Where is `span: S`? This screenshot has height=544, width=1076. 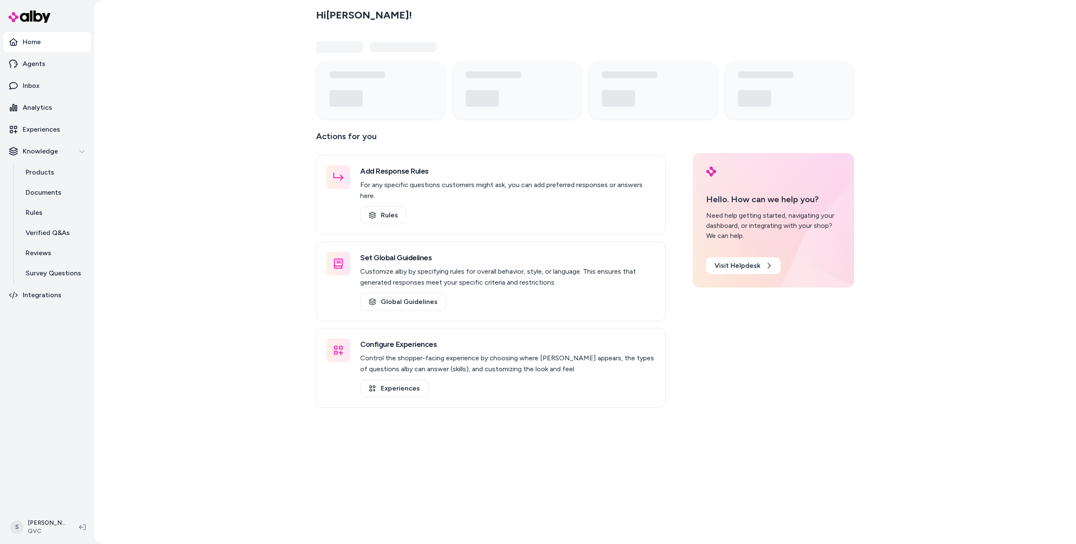
span: S is located at coordinates (17, 527).